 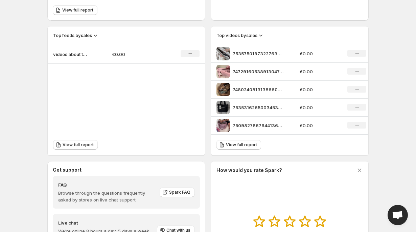 I want to click on h3: Top feeds by sales, so click(x=72, y=35).